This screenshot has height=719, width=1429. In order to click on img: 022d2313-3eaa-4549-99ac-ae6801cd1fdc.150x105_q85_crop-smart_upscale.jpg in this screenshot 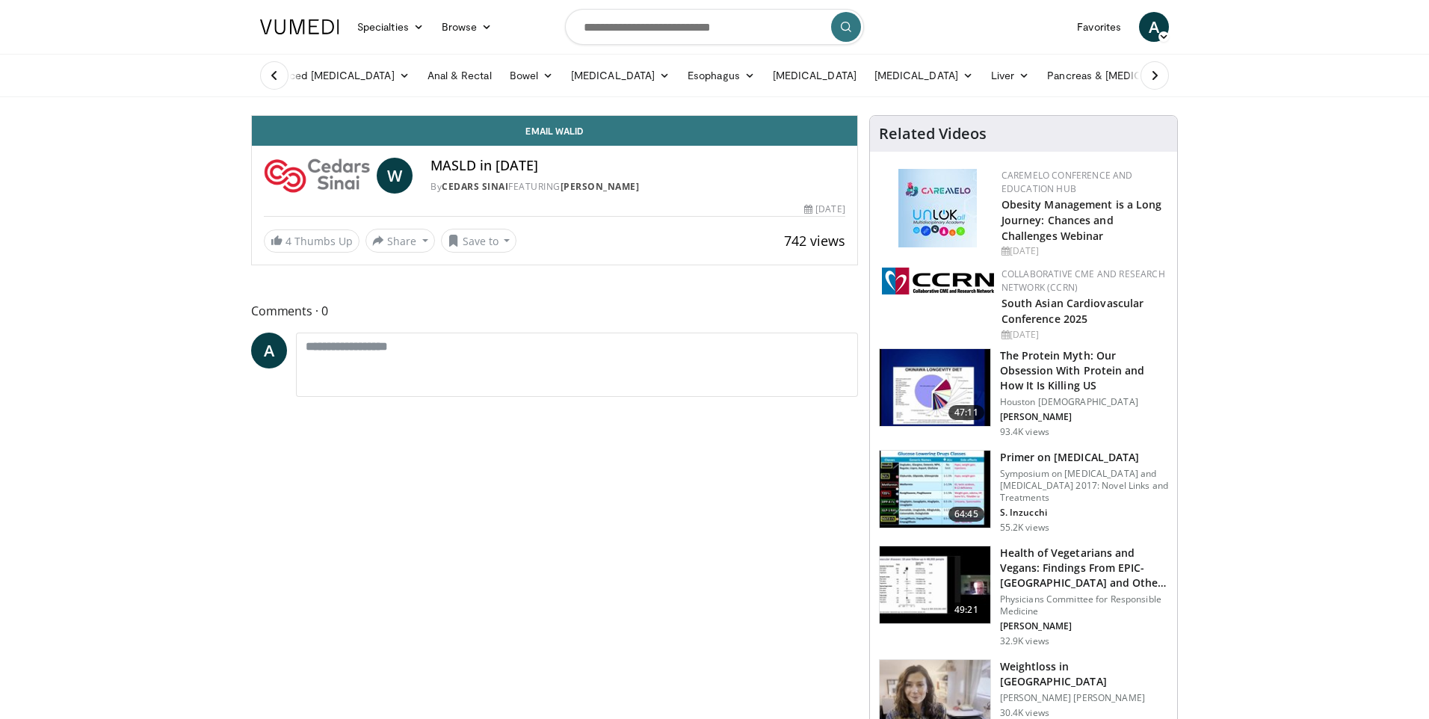, I will do `click(935, 490)`.